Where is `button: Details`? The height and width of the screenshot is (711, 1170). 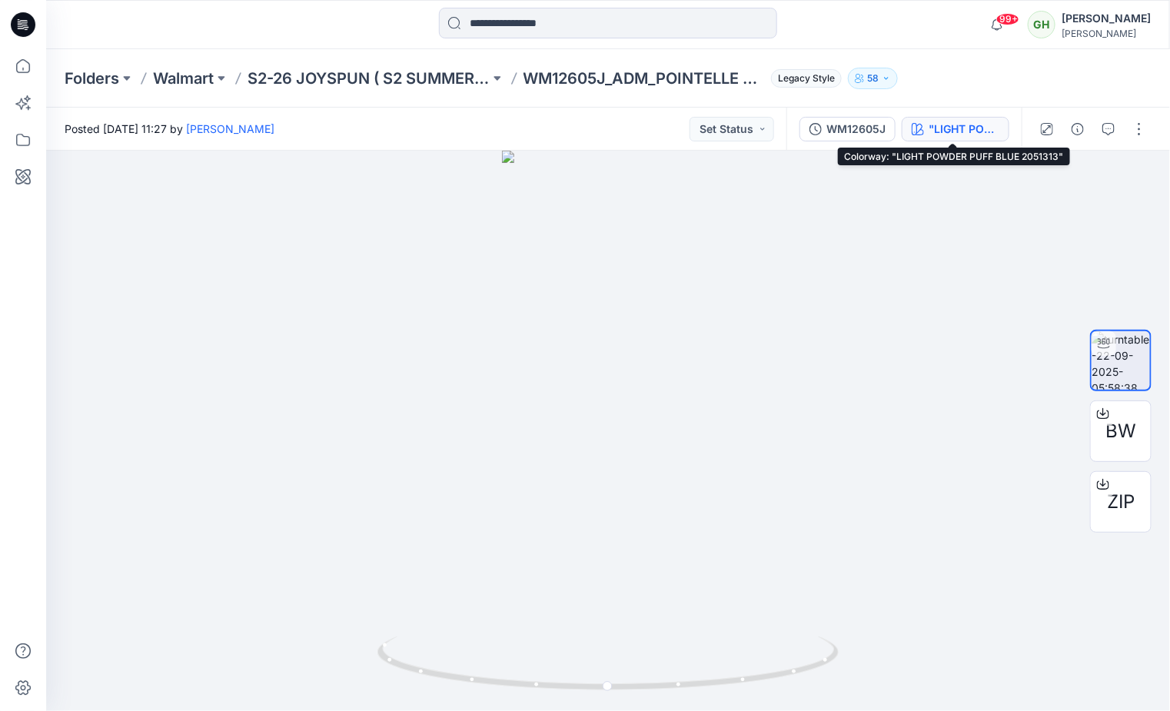 button: Details is located at coordinates (1078, 129).